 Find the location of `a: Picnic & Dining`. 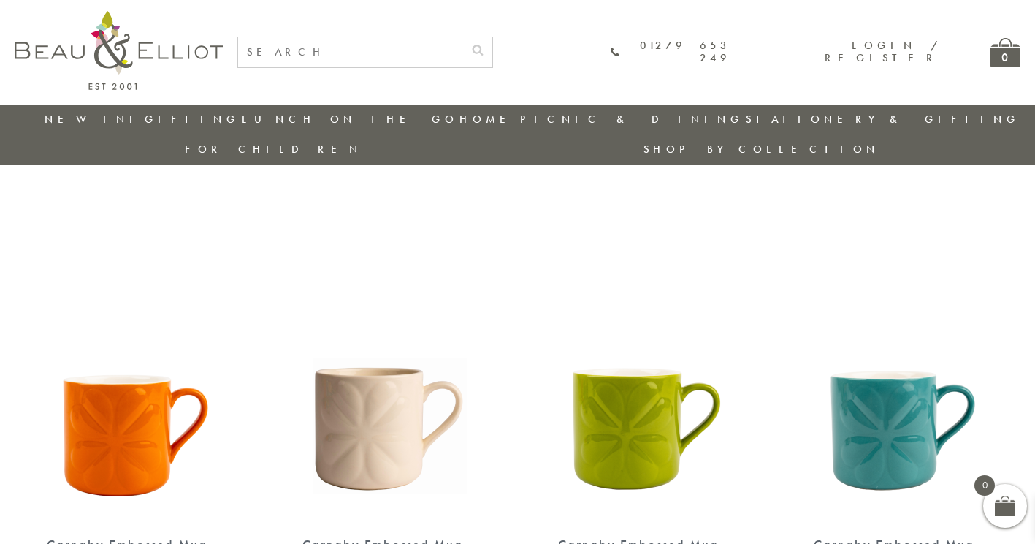

a: Picnic & Dining is located at coordinates (632, 119).